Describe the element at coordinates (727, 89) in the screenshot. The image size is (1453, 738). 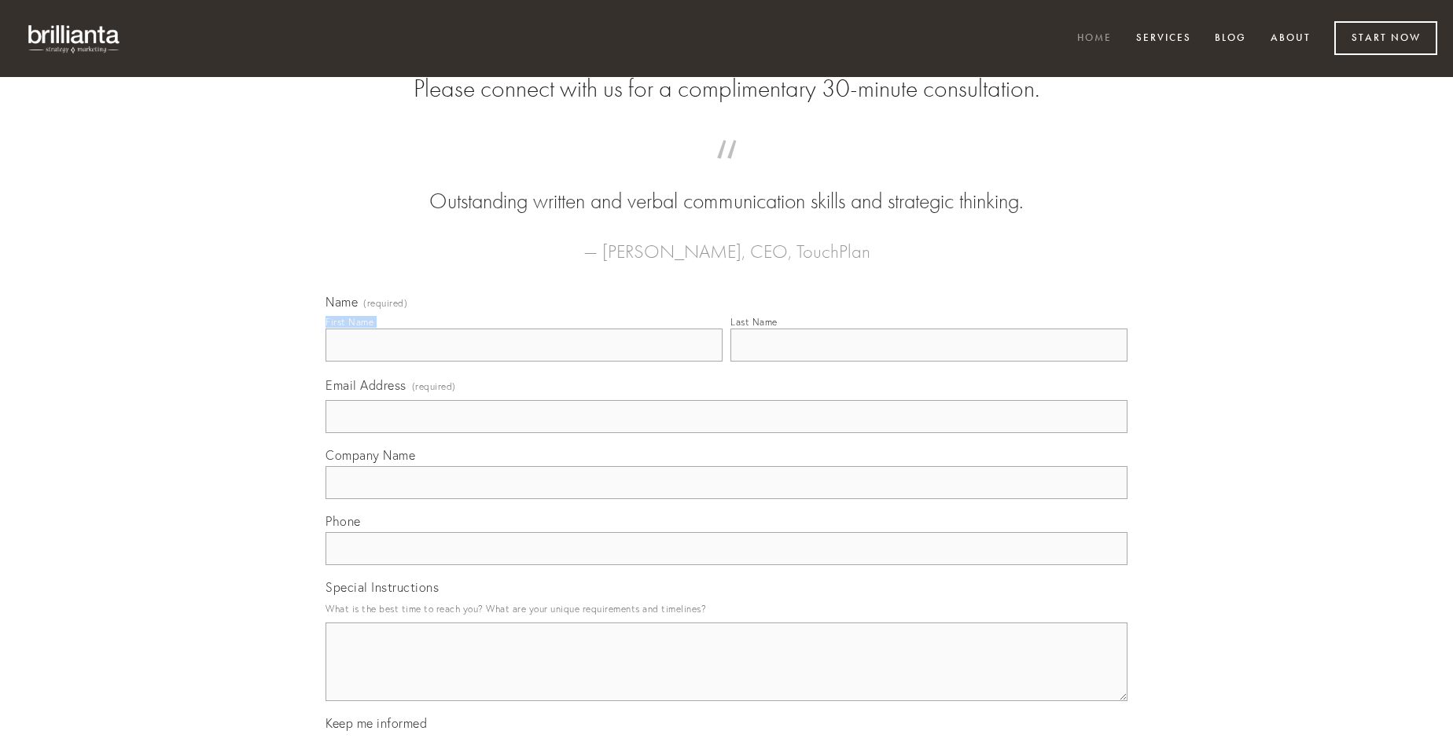
I see `h2: Please connect with us for a complimentary 30-minute consultation.` at that location.